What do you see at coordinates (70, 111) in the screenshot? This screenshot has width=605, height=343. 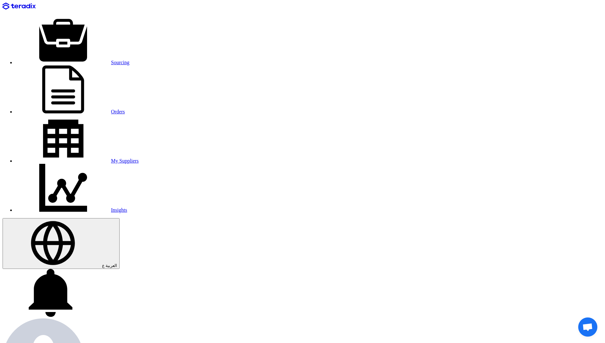 I see `a: Orders` at bounding box center [70, 111].